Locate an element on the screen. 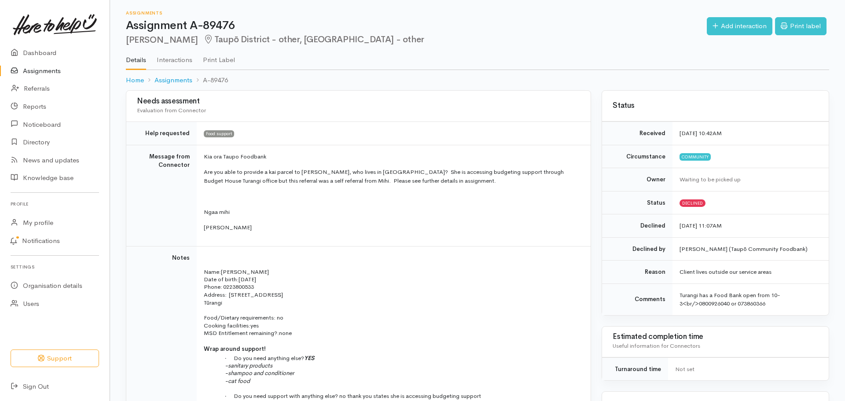 The width and height of the screenshot is (845, 401). td: Declined is located at coordinates (638, 226).